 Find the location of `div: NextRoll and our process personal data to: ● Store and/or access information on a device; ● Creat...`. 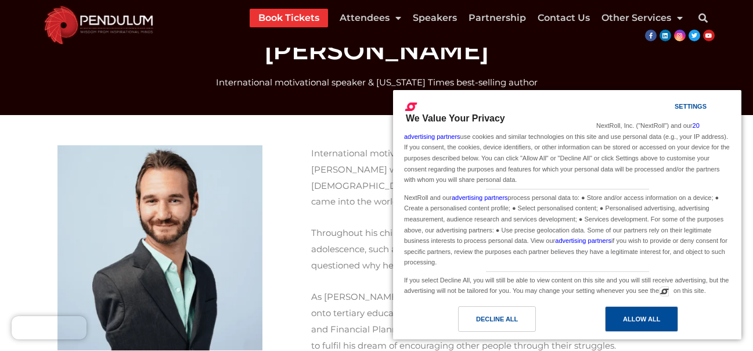

div: NextRoll and our process personal data to: ● Store and/or access information on a device; ● Creat... is located at coordinates (567, 229).